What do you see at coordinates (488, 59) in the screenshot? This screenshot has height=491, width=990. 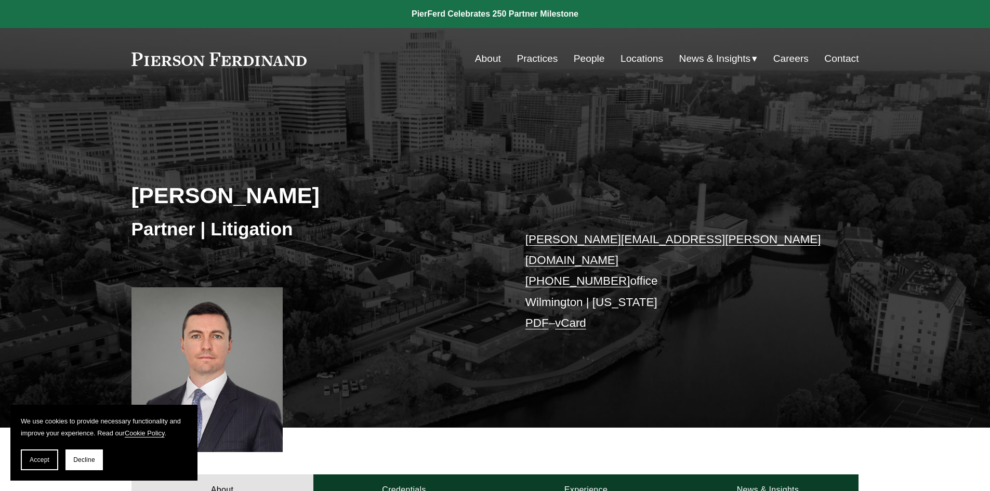 I see `a: About` at bounding box center [488, 59].